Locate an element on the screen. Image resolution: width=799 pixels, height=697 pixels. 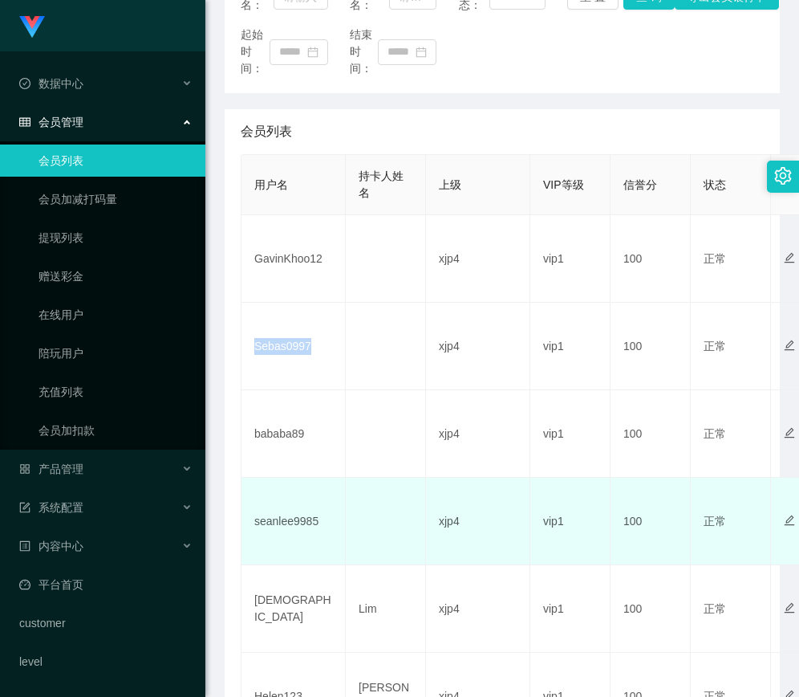
span: 持卡人姓名 is located at coordinates (381, 184).